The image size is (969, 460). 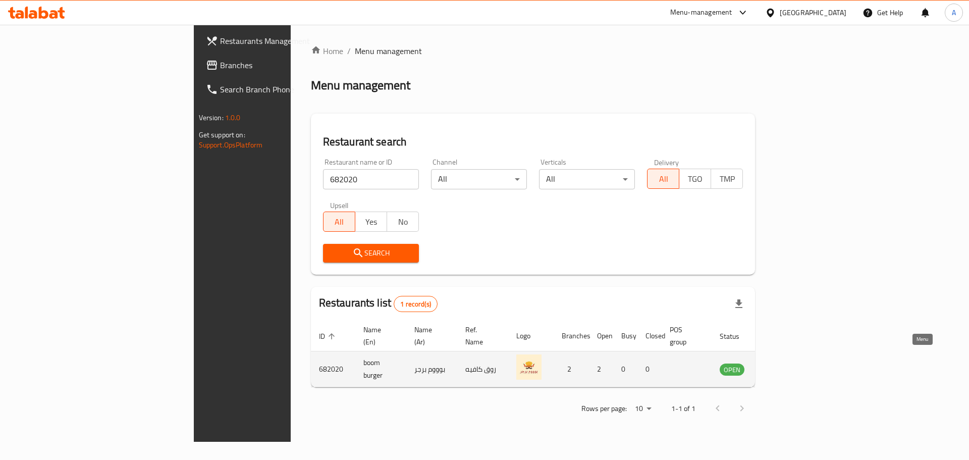 I want to click on th: Busy, so click(x=625, y=336).